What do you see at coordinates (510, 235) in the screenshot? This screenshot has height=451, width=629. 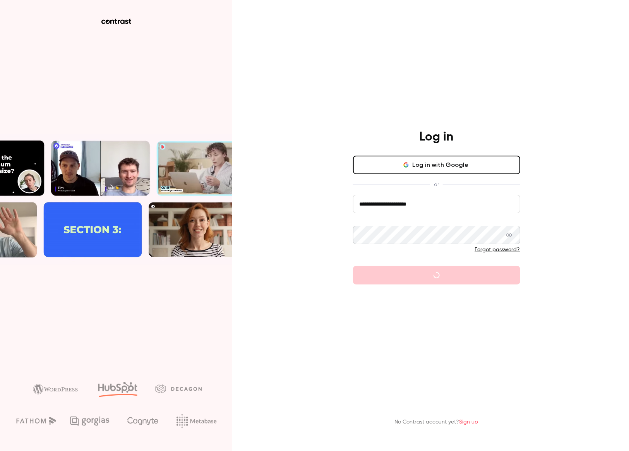 I see `keeper-lock: Open Keeper Popup` at bounding box center [510, 235].